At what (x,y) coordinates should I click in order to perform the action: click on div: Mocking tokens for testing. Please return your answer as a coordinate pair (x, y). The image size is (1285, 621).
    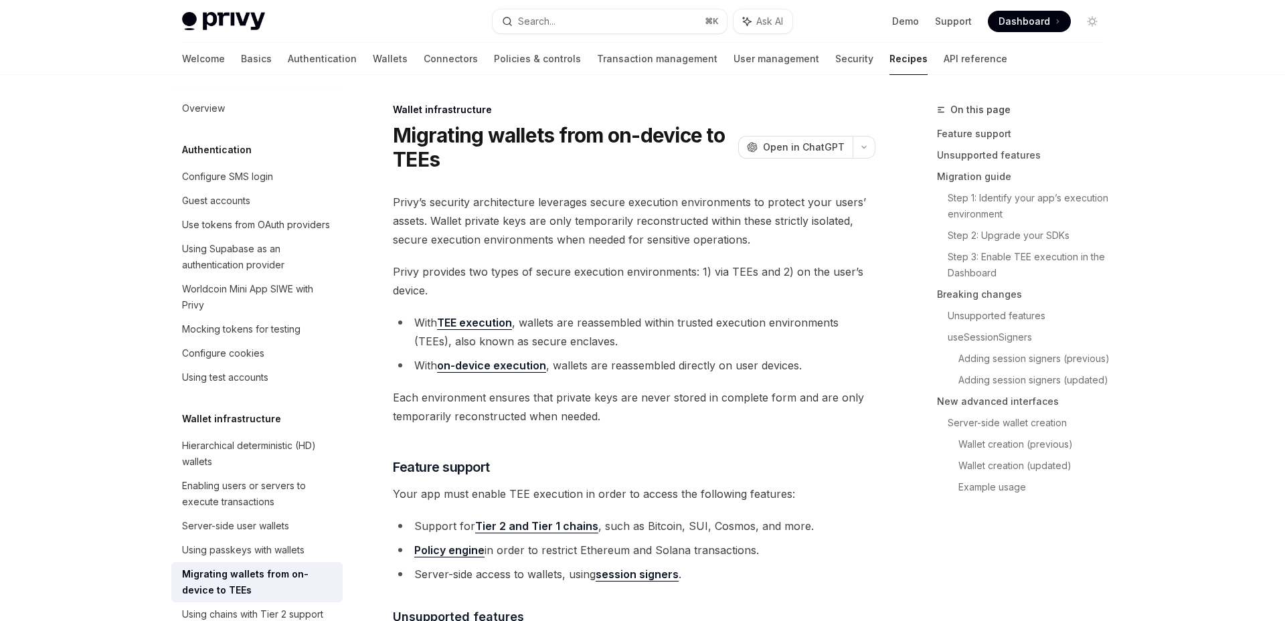
    Looking at the image, I should click on (241, 329).